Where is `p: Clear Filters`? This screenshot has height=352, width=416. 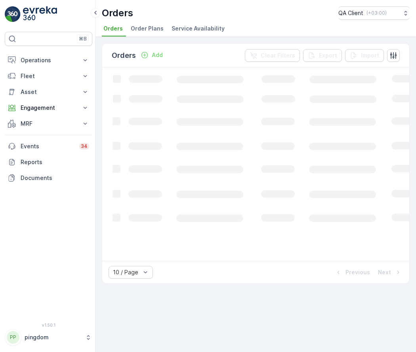 p: Clear Filters is located at coordinates (278, 55).